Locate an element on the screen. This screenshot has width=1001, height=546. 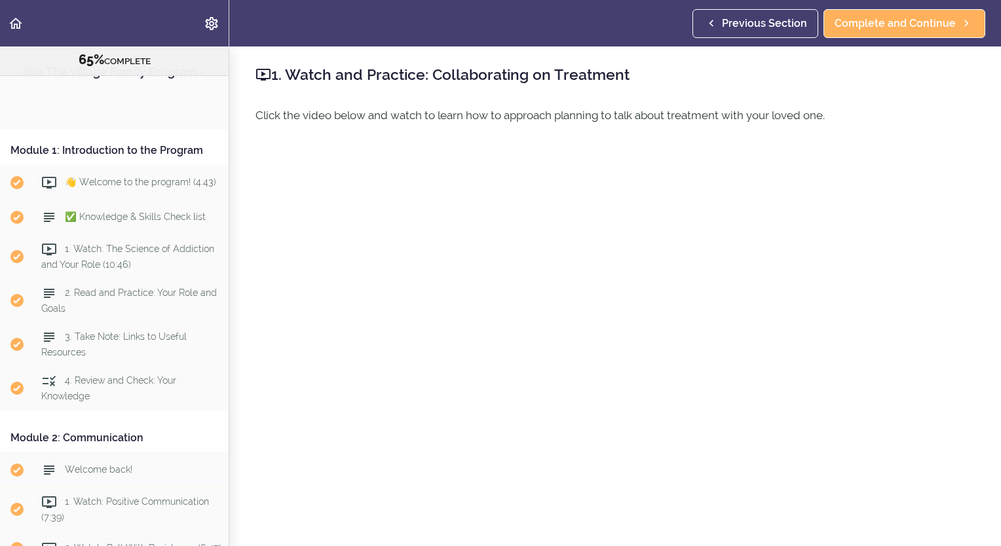
h2: 1. Watch and Practice: Collaborating on Treatment is located at coordinates (615, 75).